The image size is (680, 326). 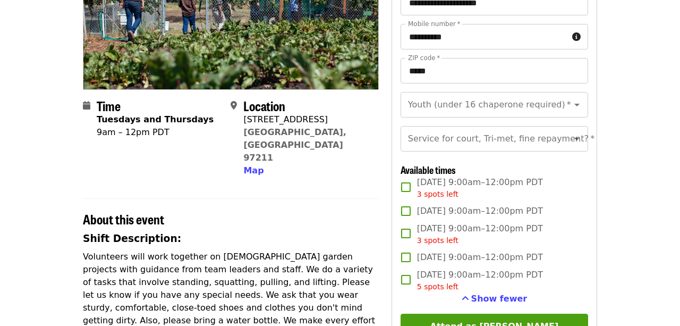 I want to click on input: ZIP code, so click(x=494, y=71).